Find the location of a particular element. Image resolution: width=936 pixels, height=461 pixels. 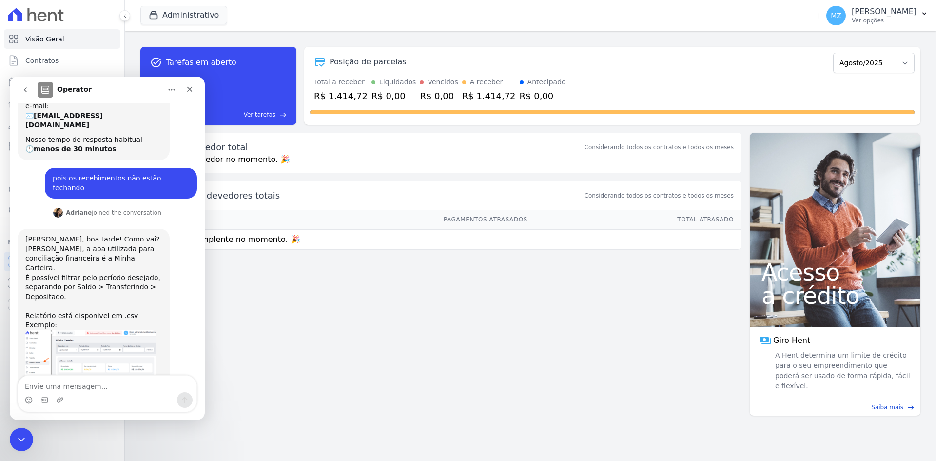

button: Selecionador de GIF is located at coordinates (35, 323).